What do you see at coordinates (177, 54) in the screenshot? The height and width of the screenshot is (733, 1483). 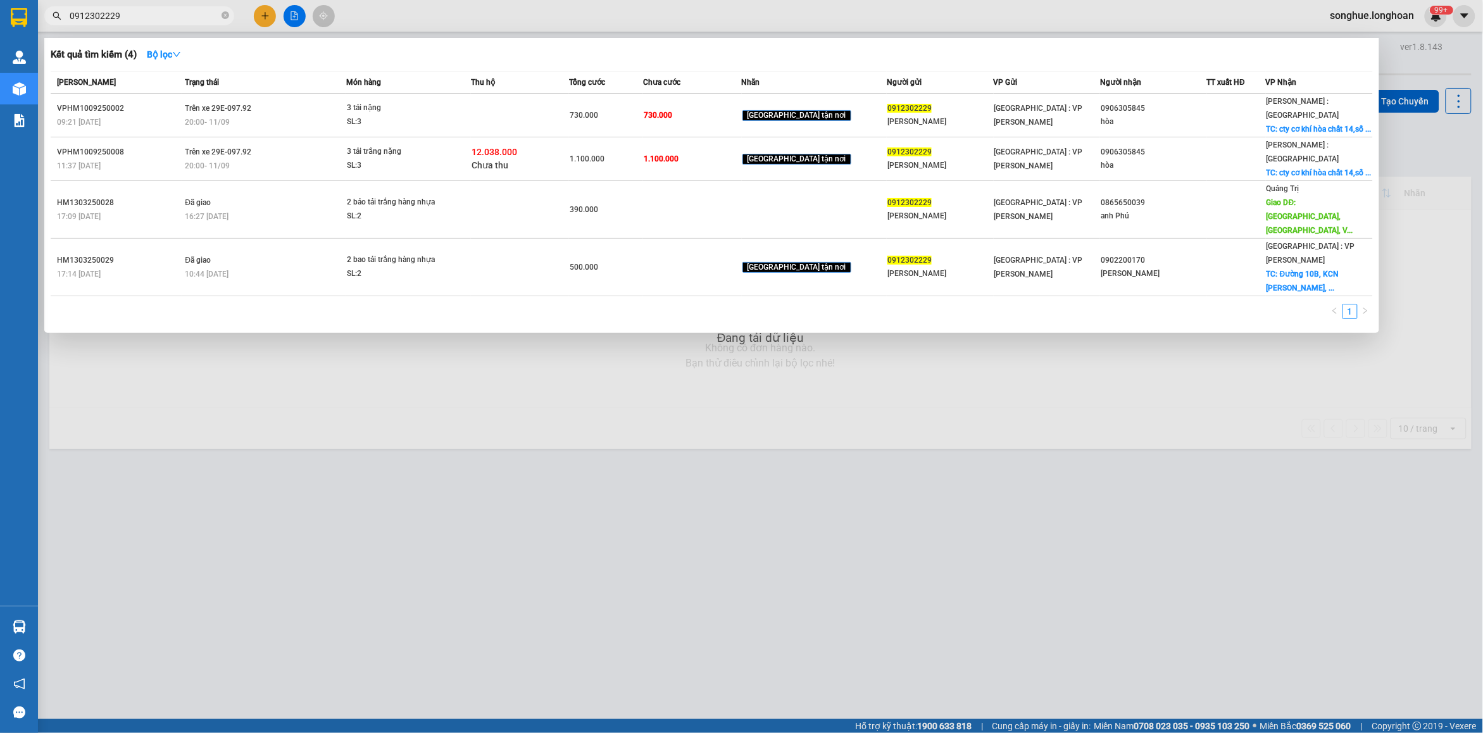 I see `span: down` at bounding box center [177, 54].